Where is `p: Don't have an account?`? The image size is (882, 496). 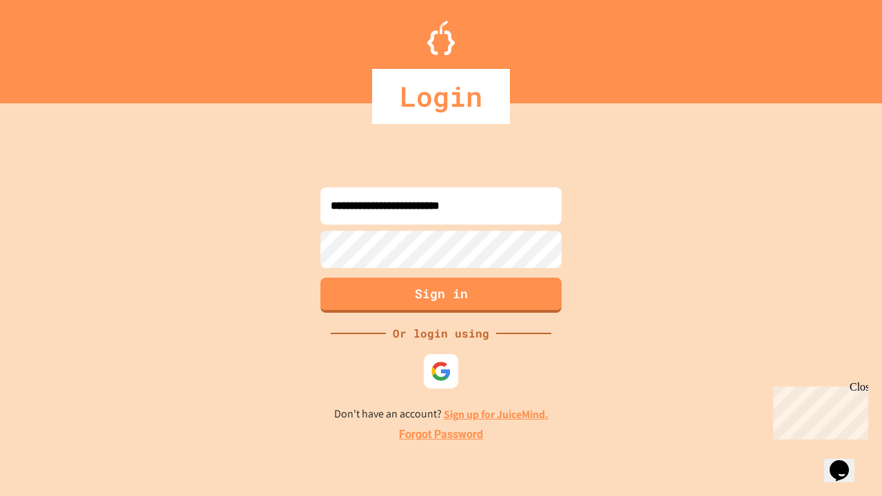
p: Don't have an account? is located at coordinates (441, 414).